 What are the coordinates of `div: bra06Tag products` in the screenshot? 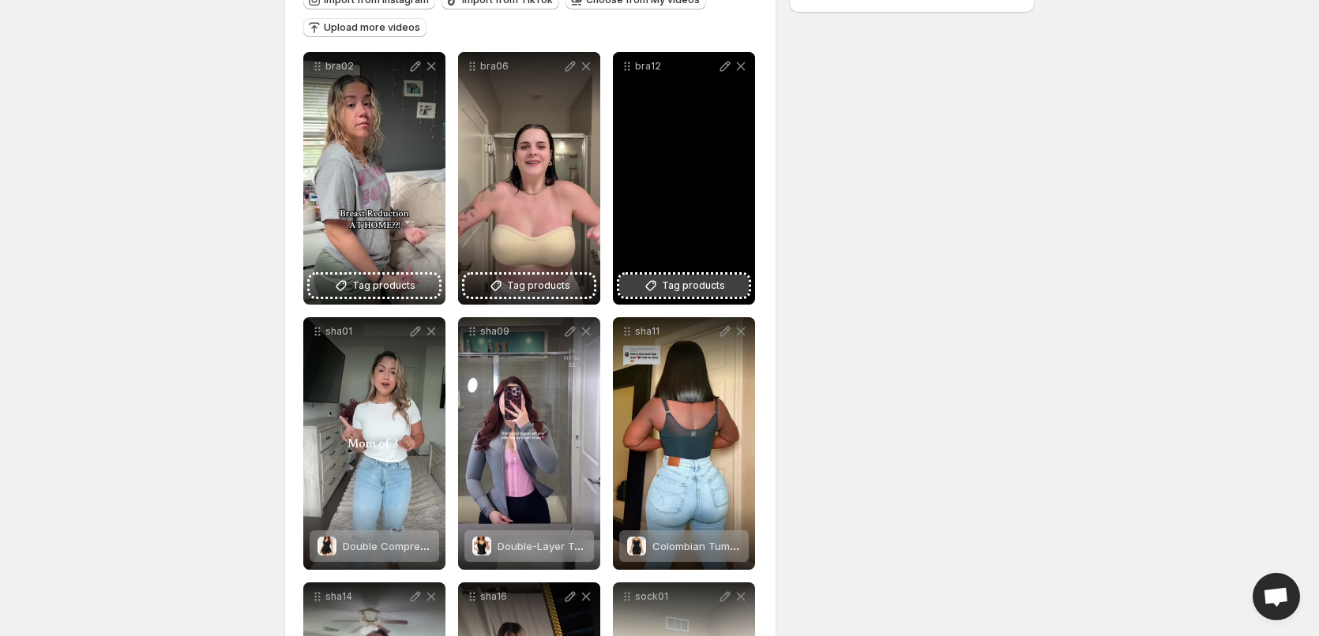 It's located at (529, 178).